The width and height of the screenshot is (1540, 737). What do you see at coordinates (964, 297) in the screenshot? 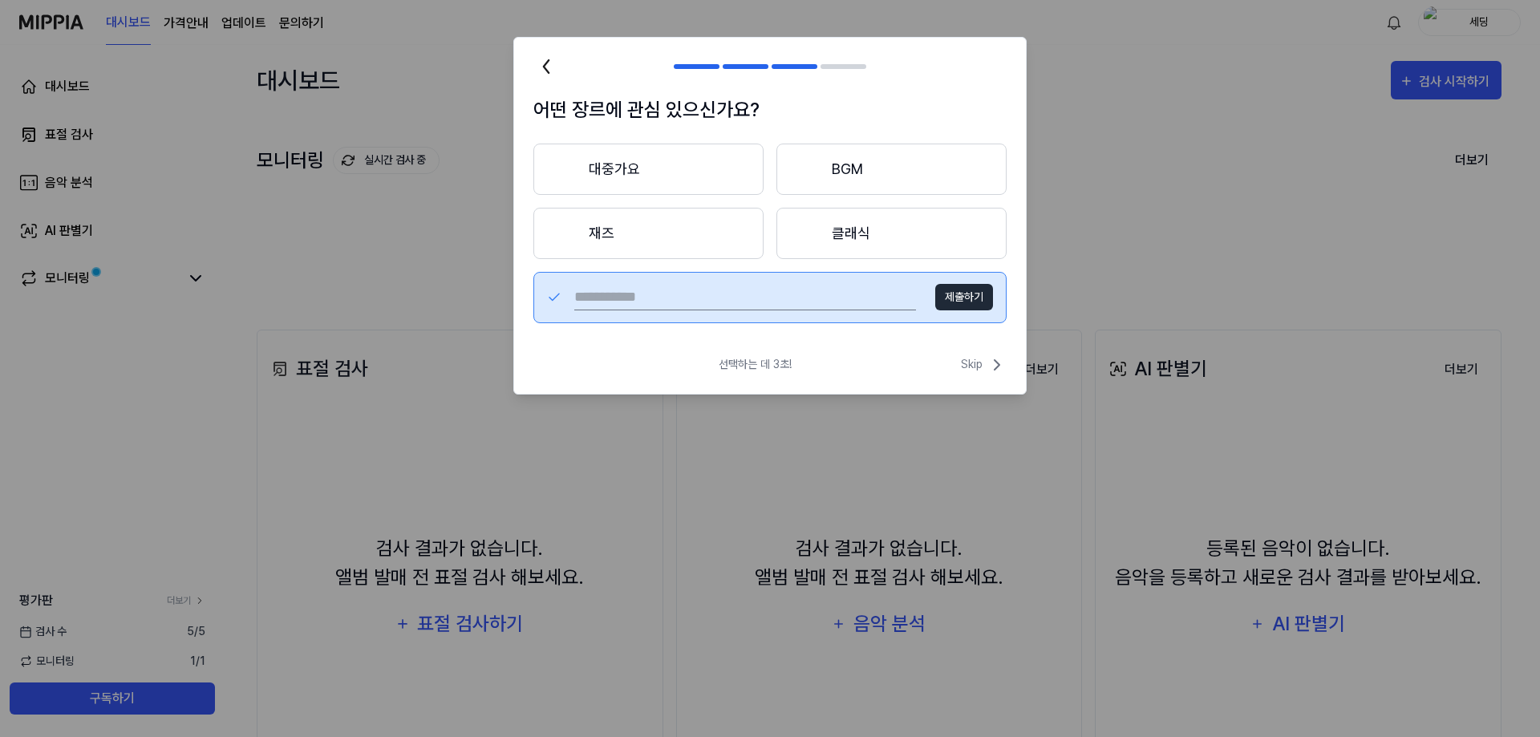
I see `button: 제출하기` at bounding box center [964, 297].